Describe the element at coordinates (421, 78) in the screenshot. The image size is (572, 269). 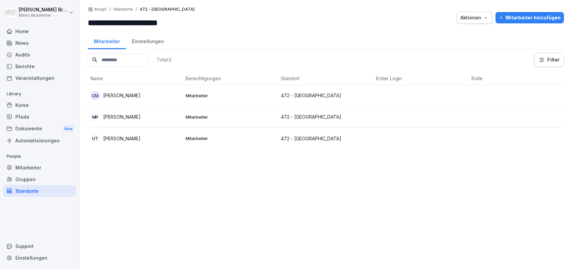
I see `th: Erster Login` at that location.